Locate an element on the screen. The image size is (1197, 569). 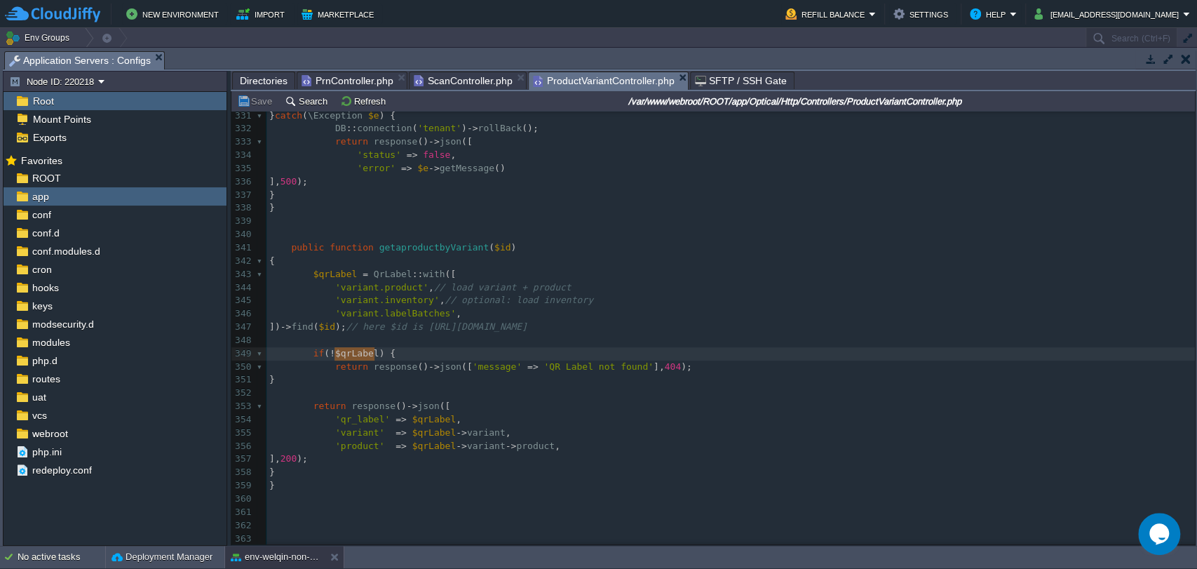
span: cron is located at coordinates (41, 269).